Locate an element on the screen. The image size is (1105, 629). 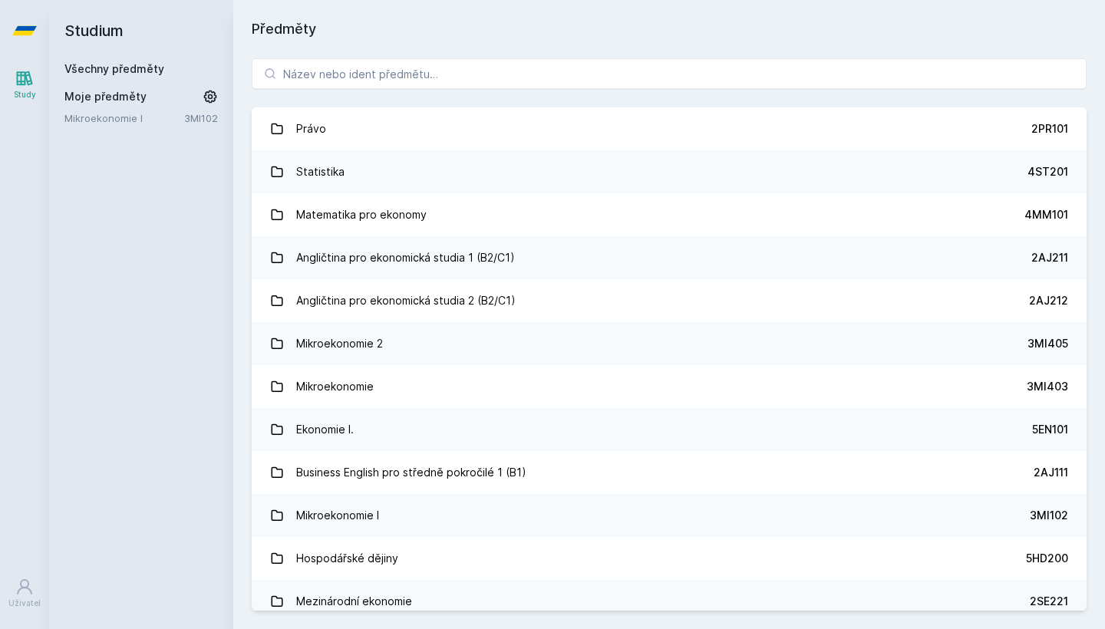
div: 3MI403 is located at coordinates (1047, 387).